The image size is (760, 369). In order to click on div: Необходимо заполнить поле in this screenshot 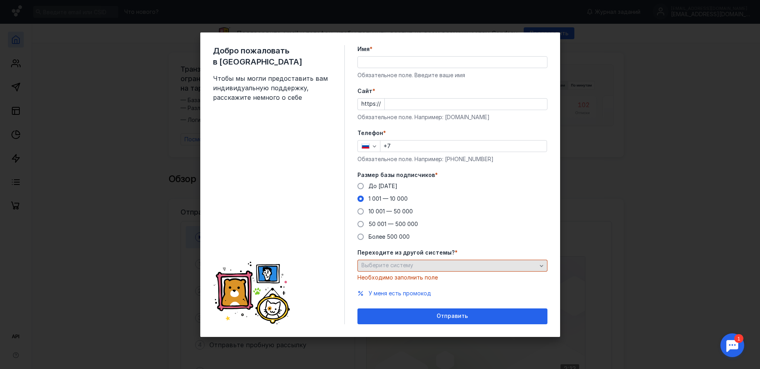, I will do `click(453, 278)`.